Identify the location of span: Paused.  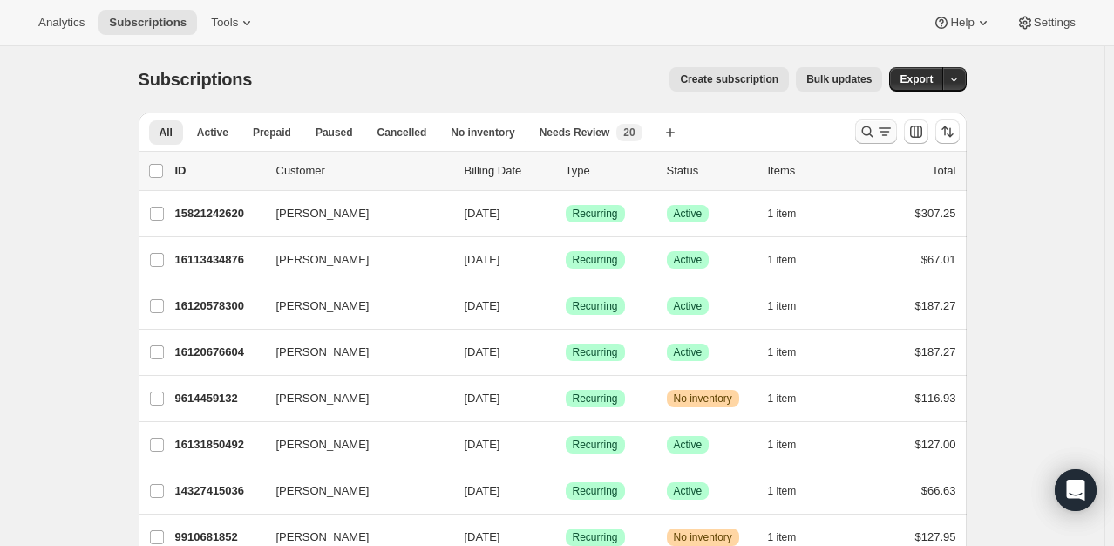
(334, 133).